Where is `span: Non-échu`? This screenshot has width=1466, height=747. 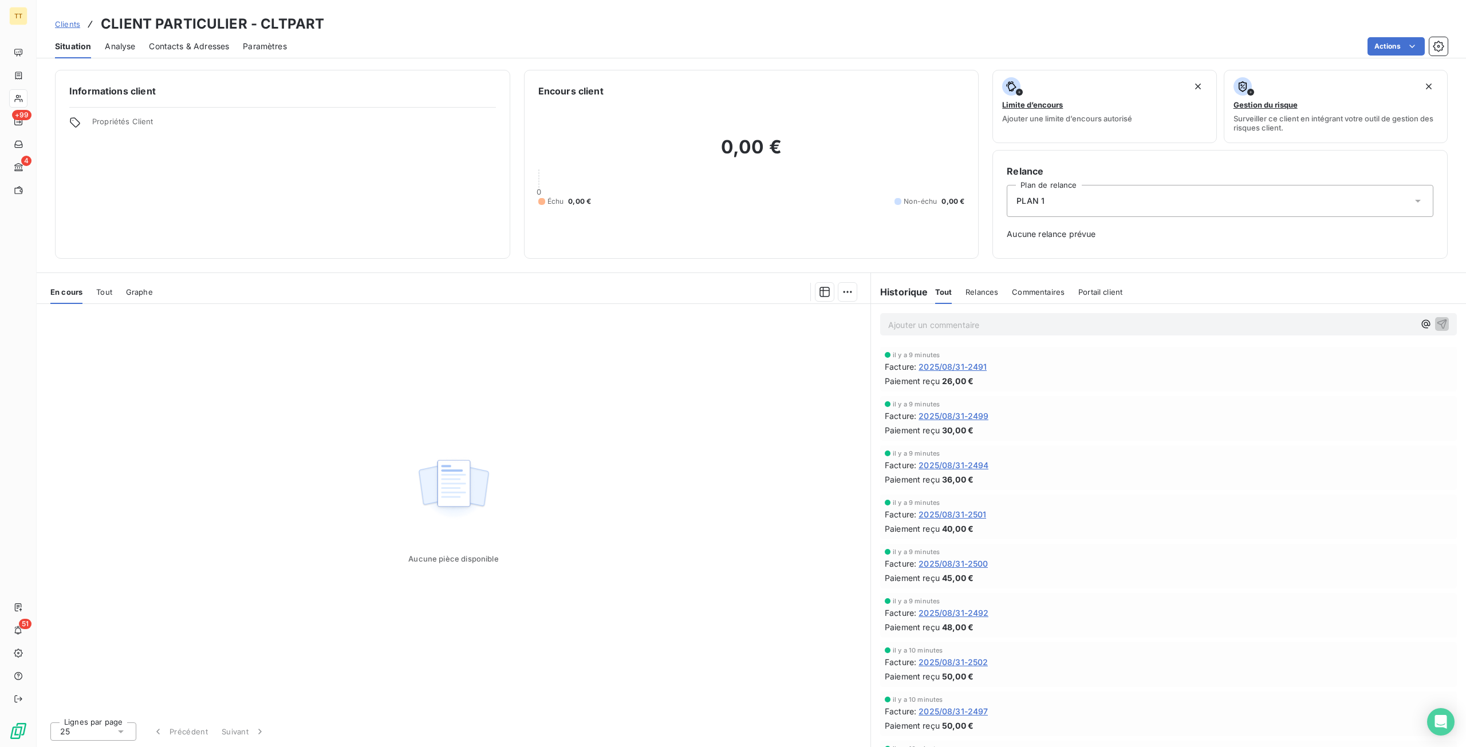
span: Non-échu is located at coordinates (920, 202).